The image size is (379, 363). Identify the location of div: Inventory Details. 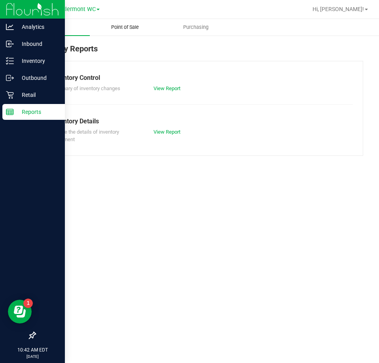
(199, 122).